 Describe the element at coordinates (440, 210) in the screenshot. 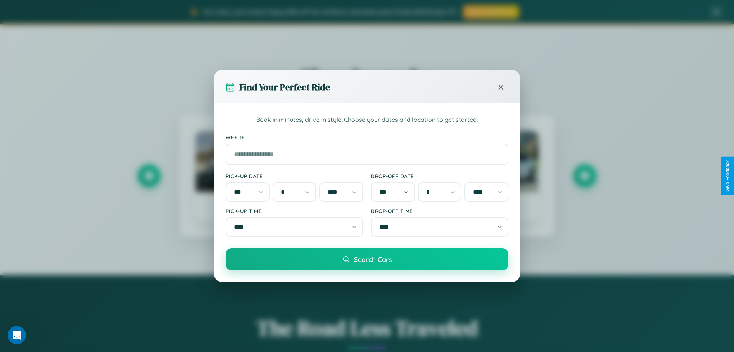

I see `label: Drop-off Time` at that location.